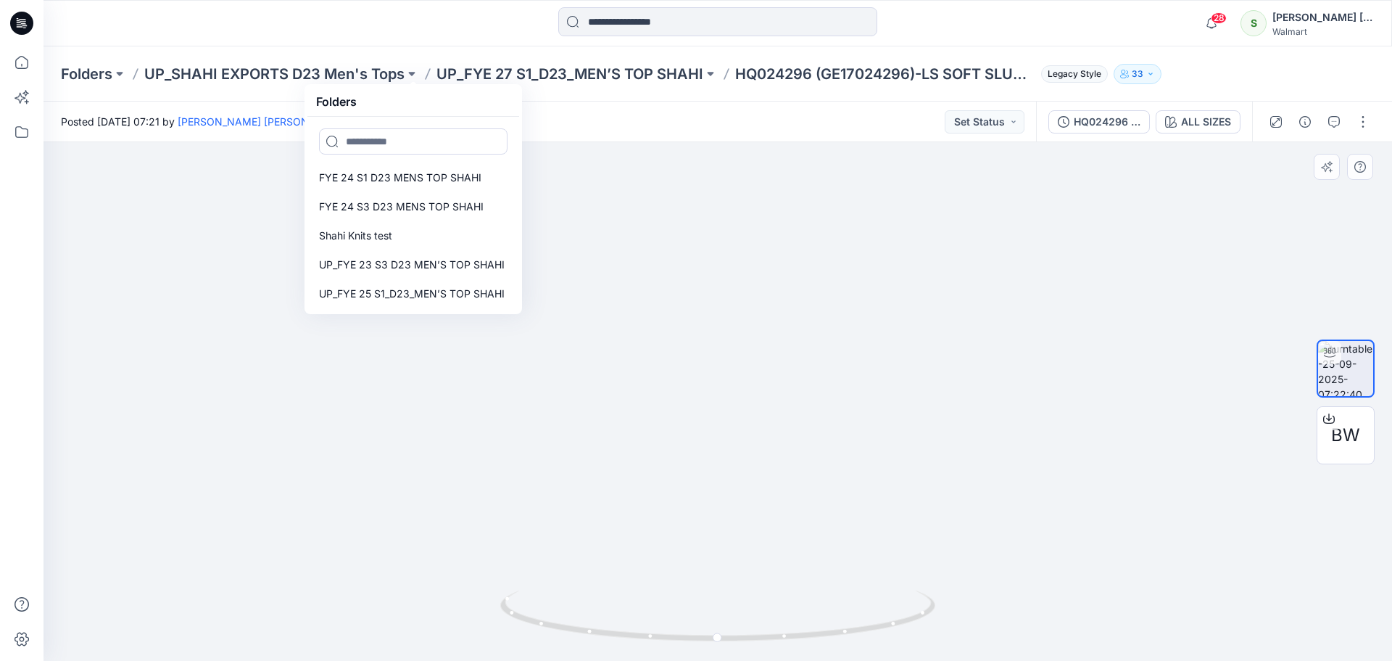  I want to click on span: 28, so click(1219, 18).